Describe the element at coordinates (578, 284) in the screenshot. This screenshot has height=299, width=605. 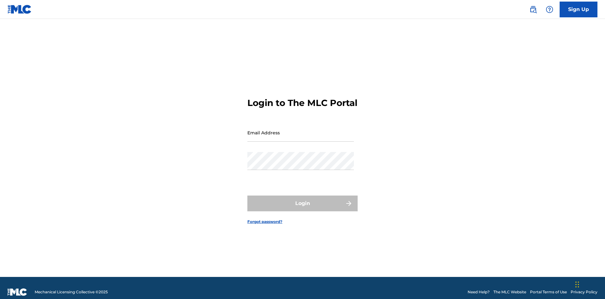
I see `div: Drag` at that location.